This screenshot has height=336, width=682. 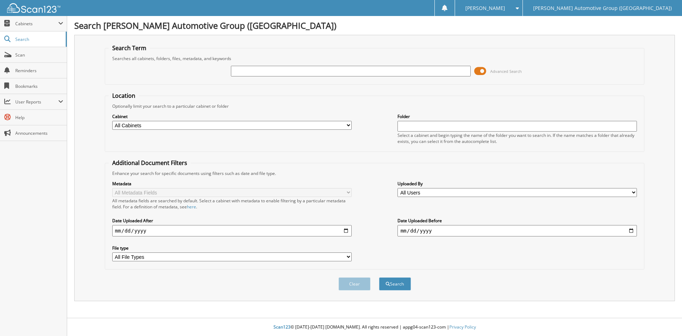 What do you see at coordinates (395, 283) in the screenshot?
I see `button: Search` at bounding box center [395, 283].